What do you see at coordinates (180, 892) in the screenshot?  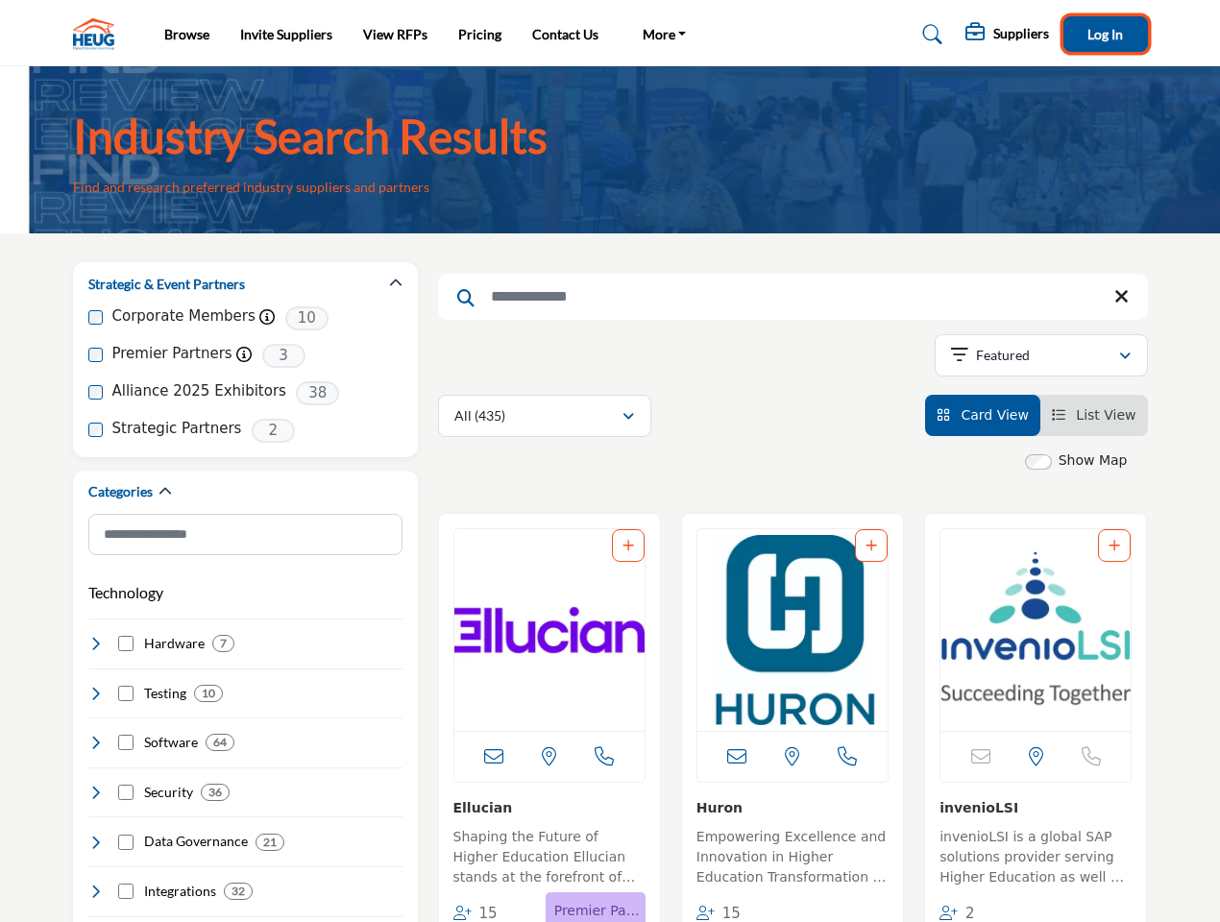 I see `h4: Integrations: Seamless and efficient system integrations tailored for the educational domain, ens...` at bounding box center [180, 892].